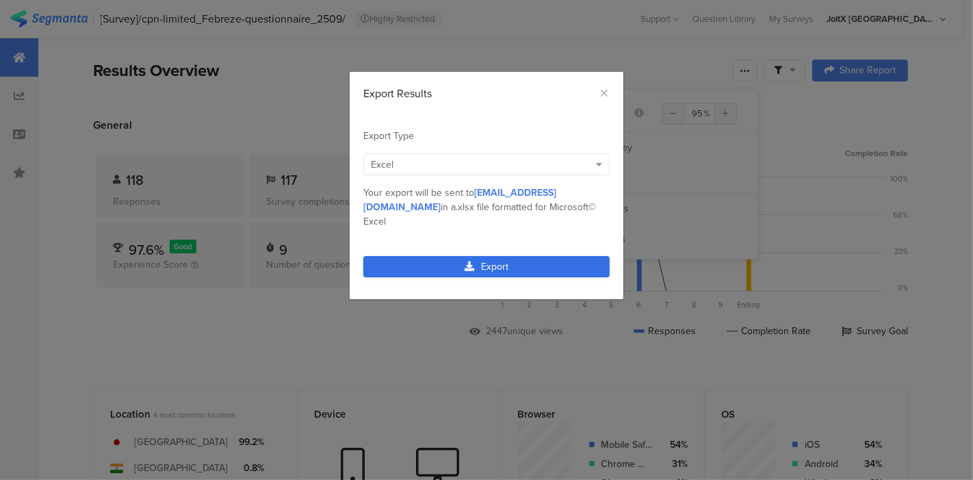  What do you see at coordinates (487, 135) in the screenshot?
I see `div: Export Type` at bounding box center [487, 135].